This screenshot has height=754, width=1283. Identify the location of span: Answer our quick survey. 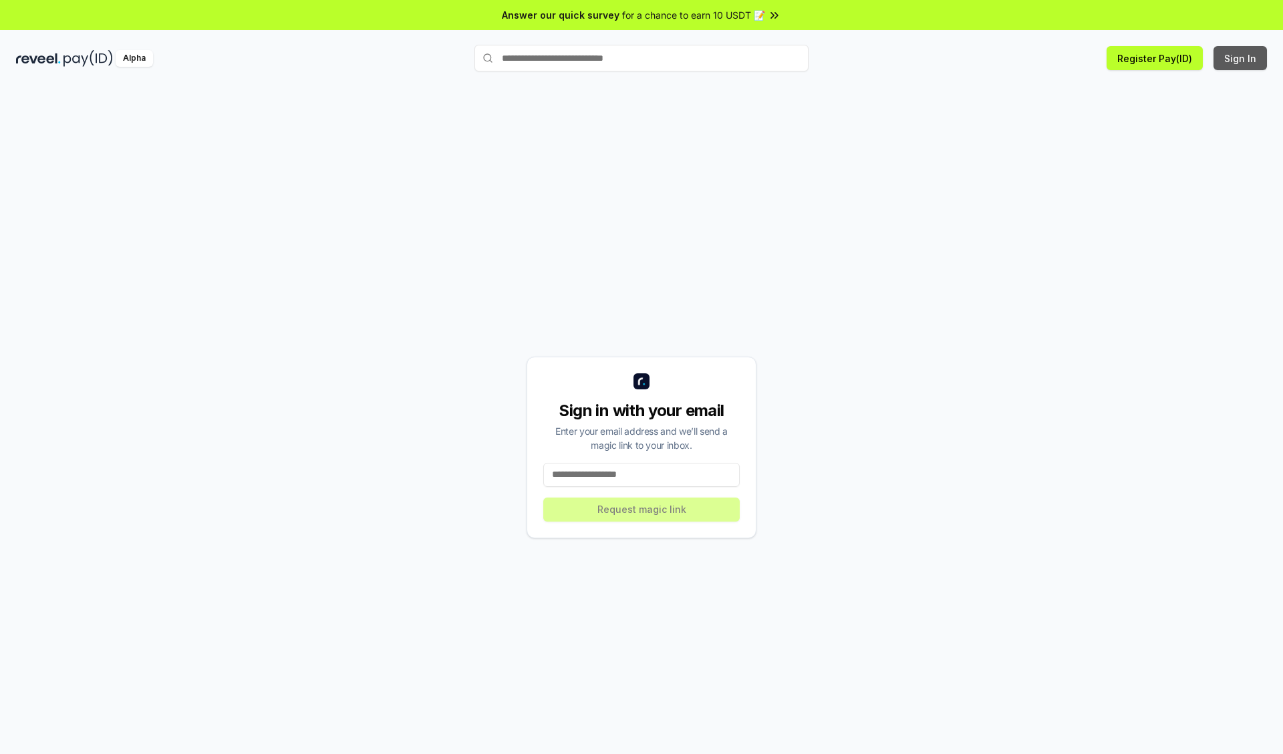
(561, 15).